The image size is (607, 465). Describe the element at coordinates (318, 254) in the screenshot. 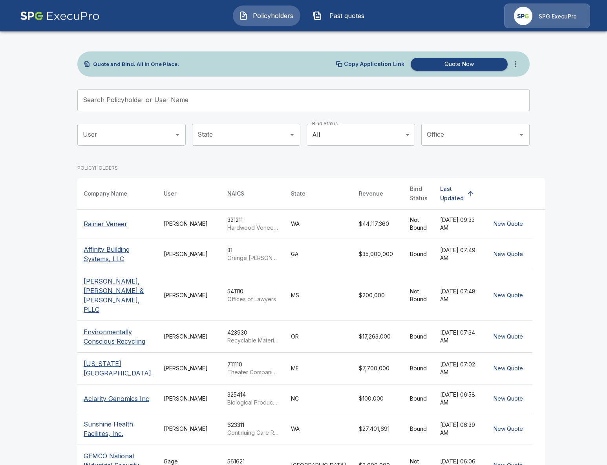

I see `td: GA` at that location.